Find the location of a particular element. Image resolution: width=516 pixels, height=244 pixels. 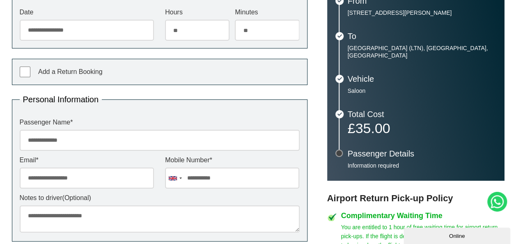

label: Passenger Name is located at coordinates (160, 122).